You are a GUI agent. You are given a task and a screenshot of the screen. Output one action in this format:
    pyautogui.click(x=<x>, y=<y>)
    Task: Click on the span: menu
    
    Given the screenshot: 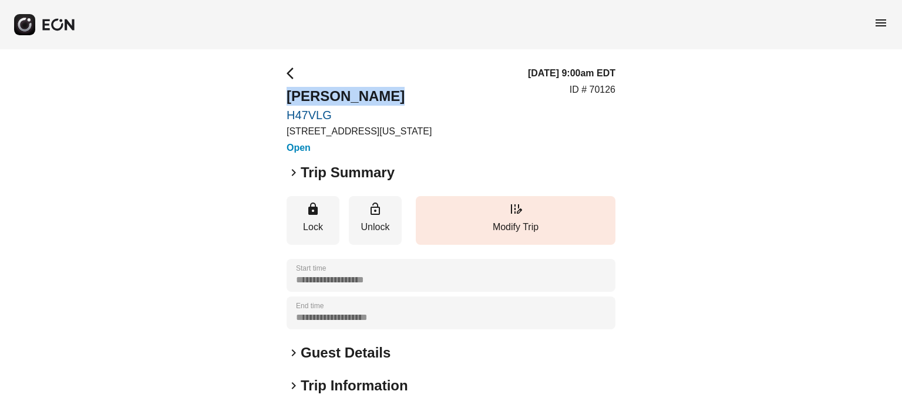 What is the action you would take?
    pyautogui.click(x=881, y=23)
    